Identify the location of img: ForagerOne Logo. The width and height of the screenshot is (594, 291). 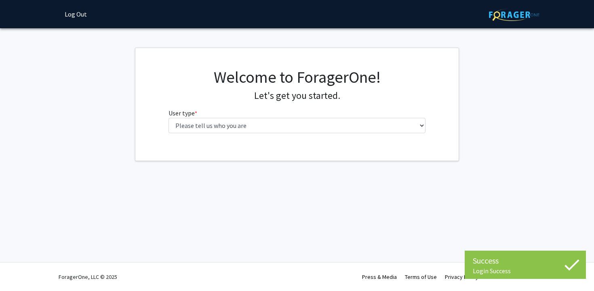
(514, 15).